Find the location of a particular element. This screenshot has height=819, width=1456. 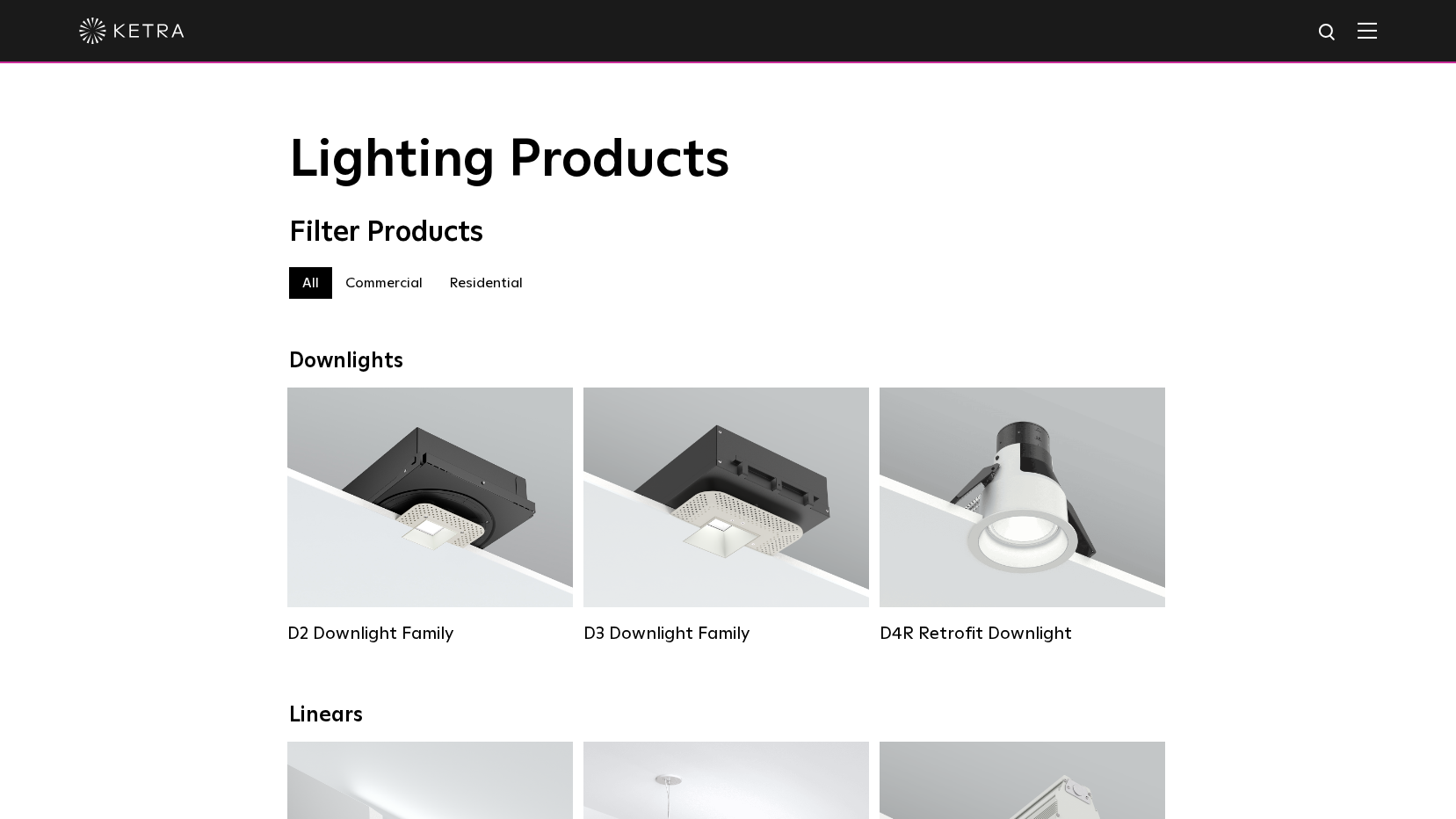

label: Commercial is located at coordinates (384, 283).